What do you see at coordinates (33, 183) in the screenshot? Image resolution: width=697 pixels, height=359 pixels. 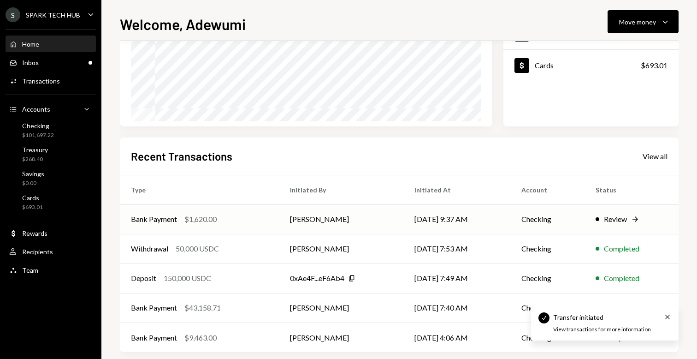 I see `div: $0.00` at bounding box center [33, 183].